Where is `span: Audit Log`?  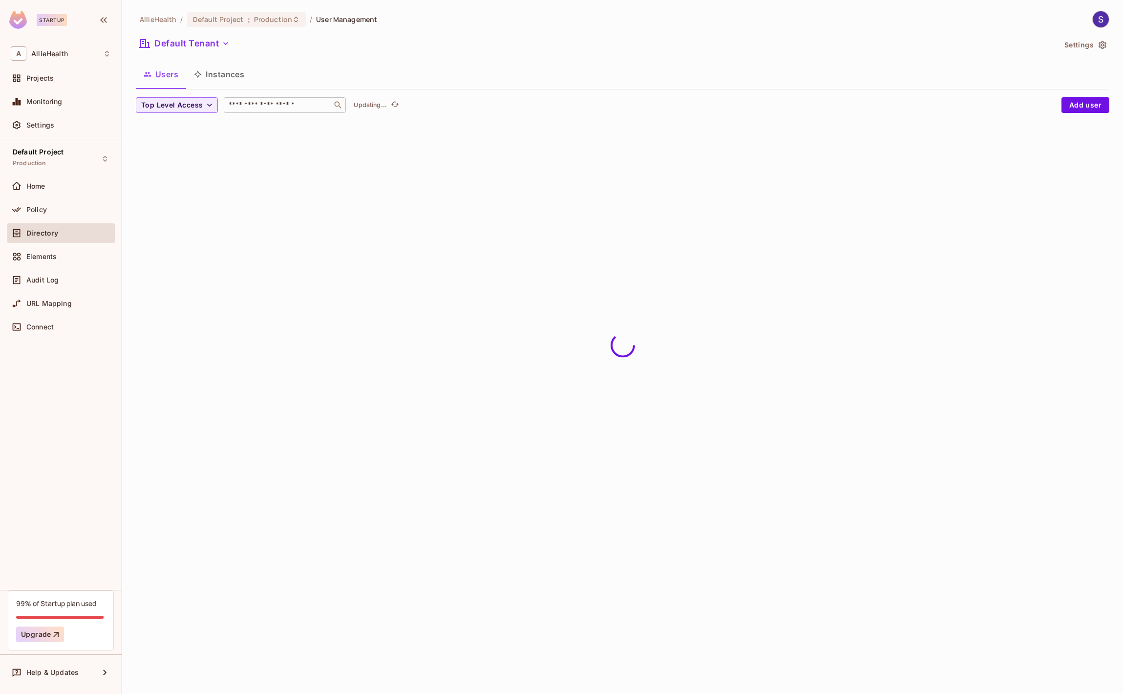 span: Audit Log is located at coordinates (43, 280).